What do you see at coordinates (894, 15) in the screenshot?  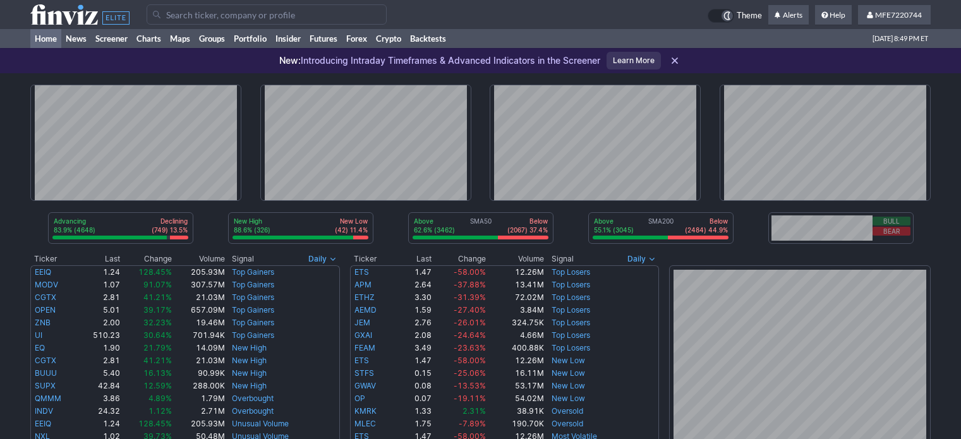 I see `a: MFE7220744` at bounding box center [894, 15].